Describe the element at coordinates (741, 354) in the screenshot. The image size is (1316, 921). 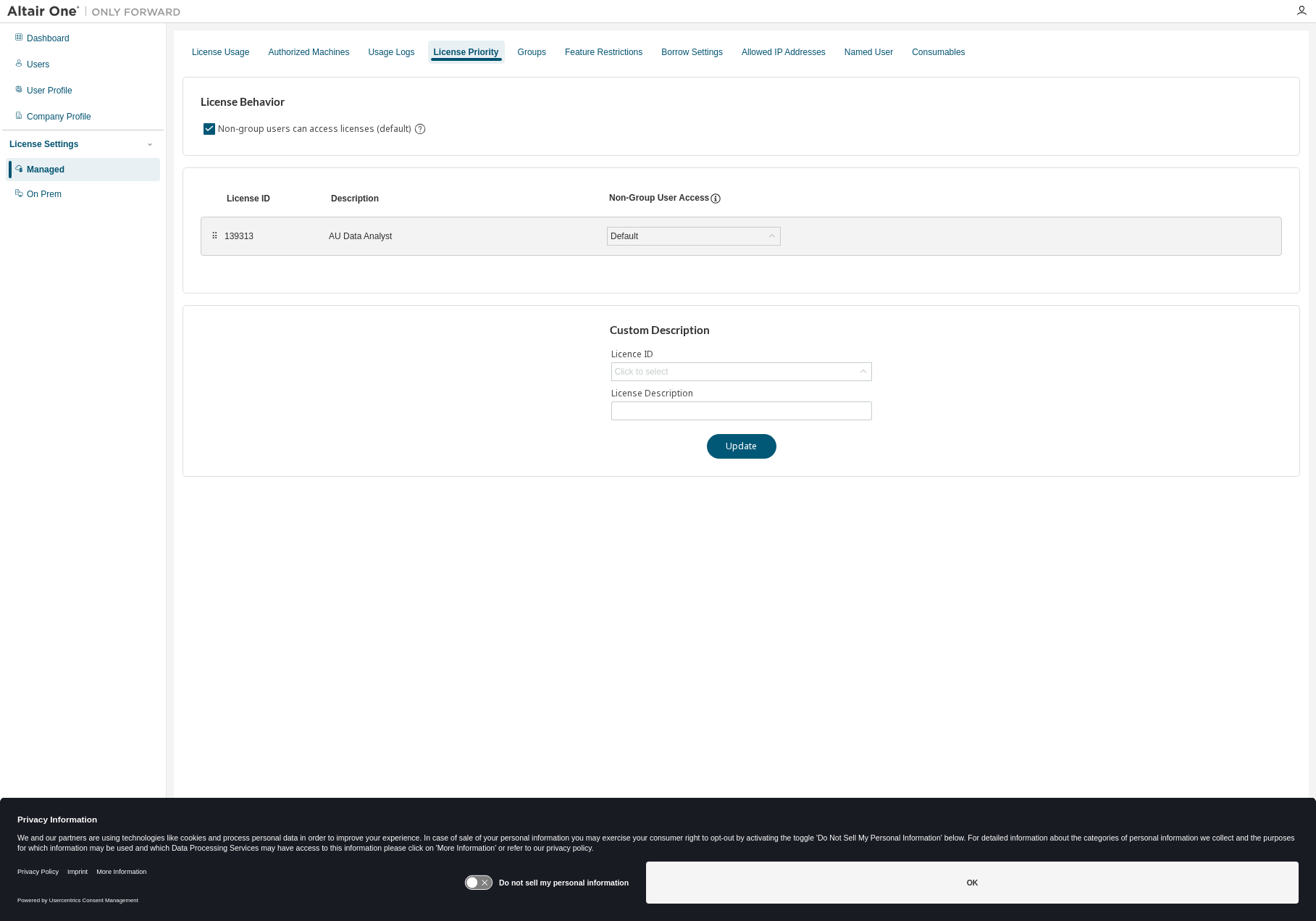
I see `label: Licence ID` at that location.